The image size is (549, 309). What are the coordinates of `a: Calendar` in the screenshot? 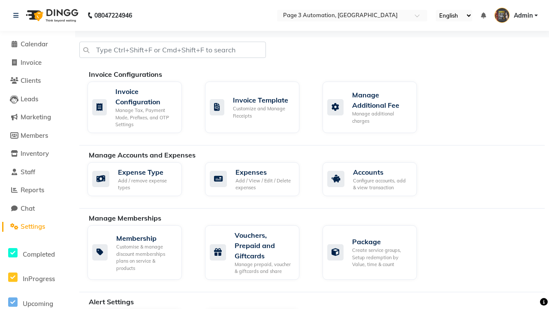 It's located at (37, 44).